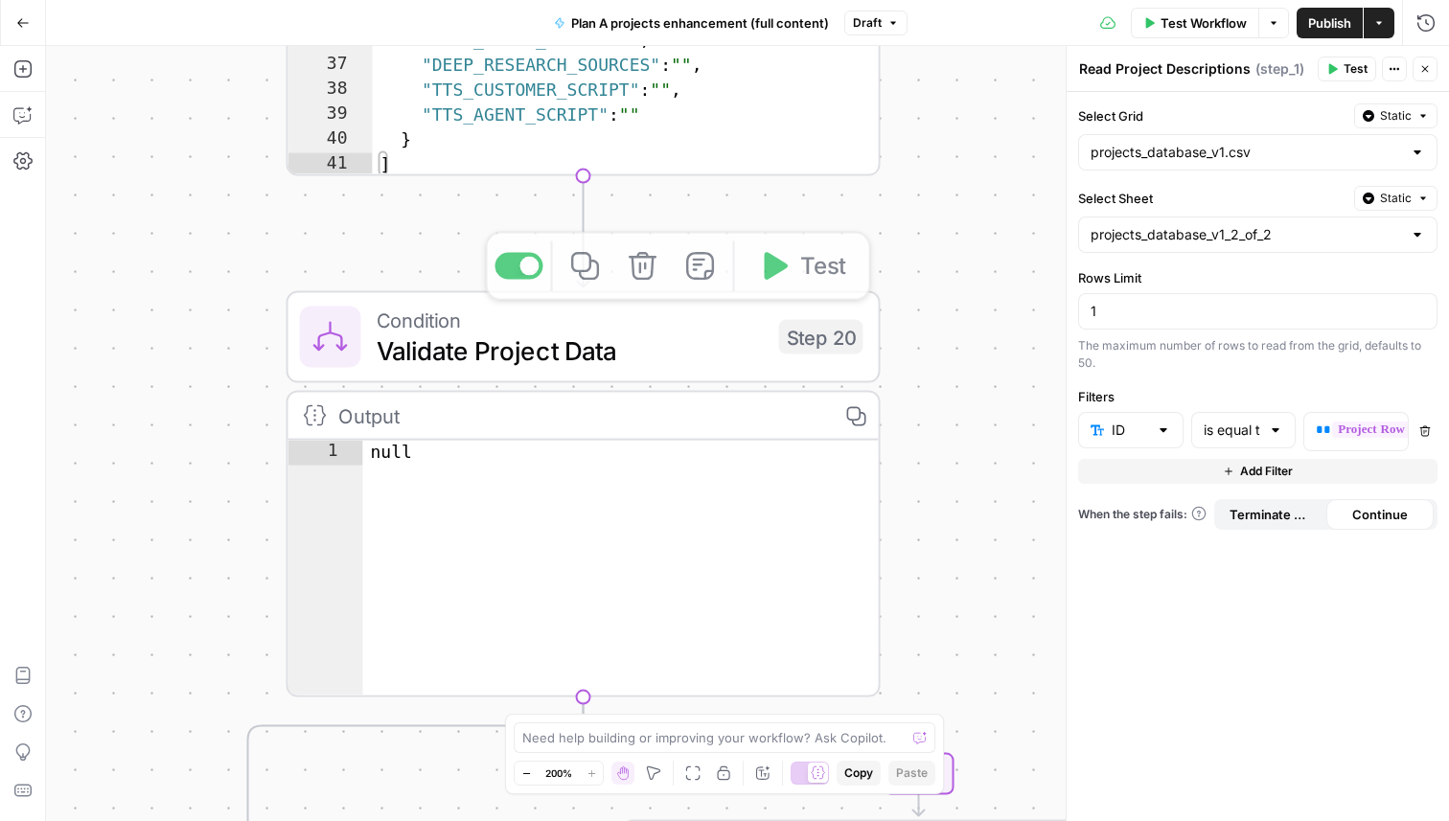  What do you see at coordinates (1130, 430) in the screenshot?
I see `input: ID` at bounding box center [1130, 430].